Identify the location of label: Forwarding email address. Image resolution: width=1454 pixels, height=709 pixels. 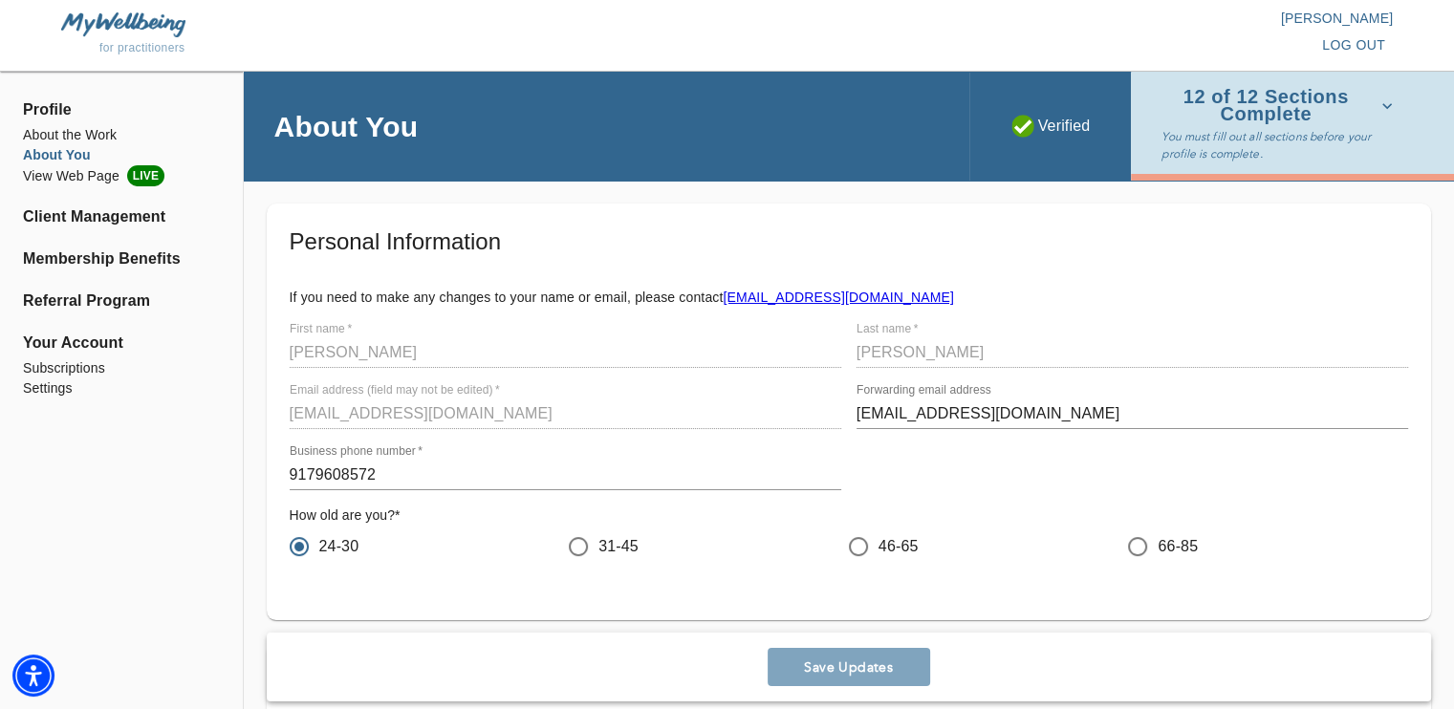
(923, 391).